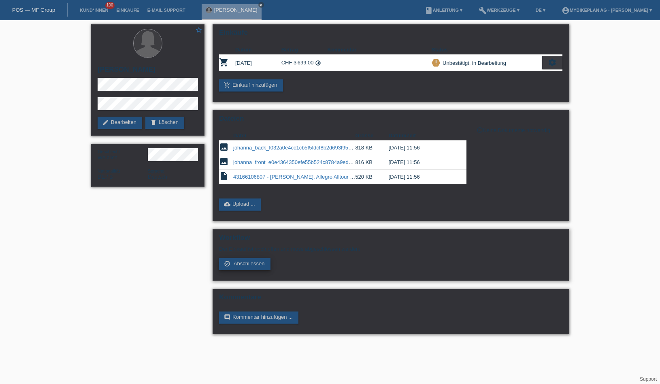 The height and width of the screenshot is (384, 660). What do you see at coordinates (648, 379) in the screenshot?
I see `a: Support` at bounding box center [648, 379].